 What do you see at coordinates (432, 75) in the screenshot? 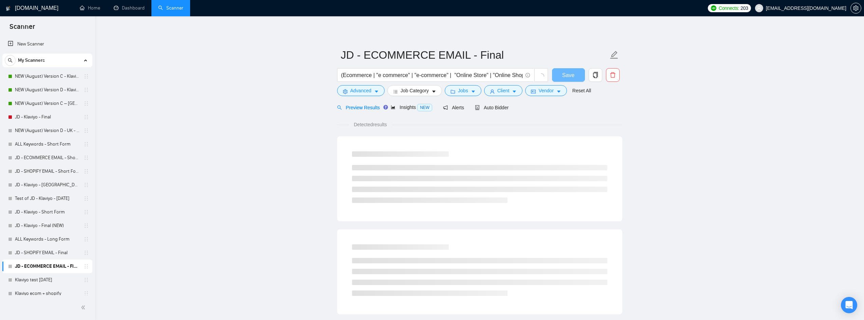
I see `input: Search Freelance Jobs...` at bounding box center [432, 75].